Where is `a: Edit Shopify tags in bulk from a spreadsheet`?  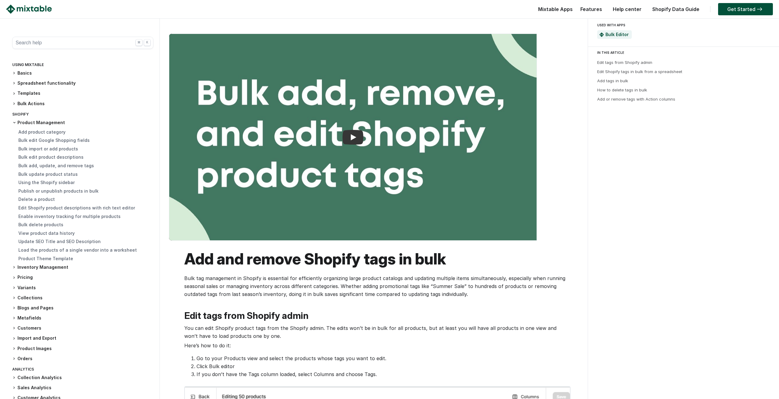 a: Edit Shopify tags in bulk from a spreadsheet is located at coordinates (640, 72).